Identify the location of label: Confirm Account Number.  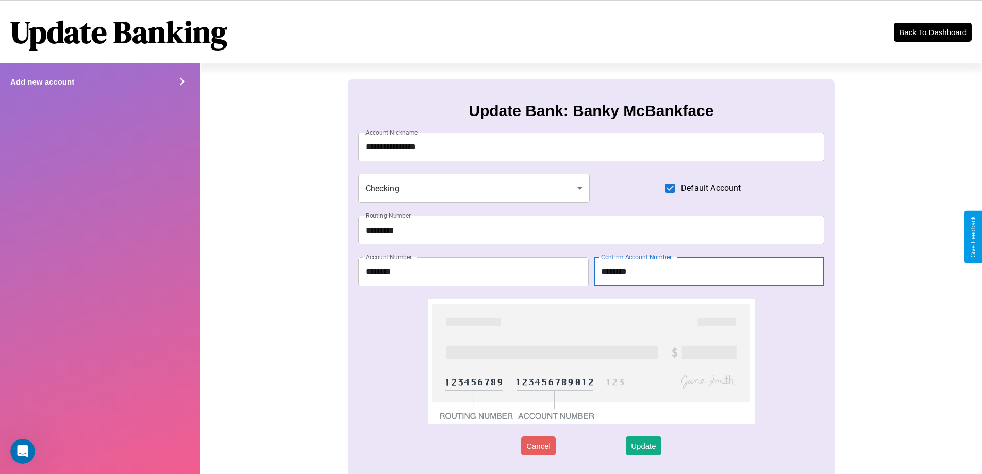
(636, 257).